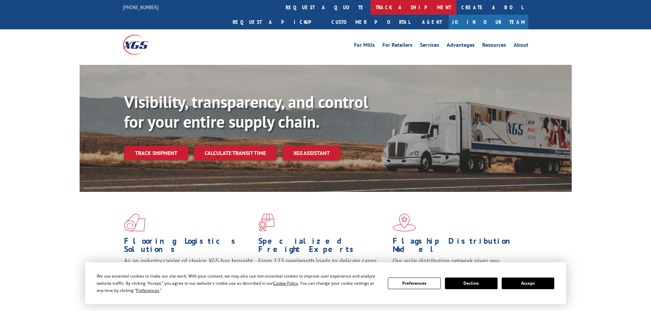 The image size is (651, 311). What do you see at coordinates (455, 265) in the screenshot?
I see `span: Our agile distribution network gives you nationwide inventory management on demand.` at bounding box center [455, 265].